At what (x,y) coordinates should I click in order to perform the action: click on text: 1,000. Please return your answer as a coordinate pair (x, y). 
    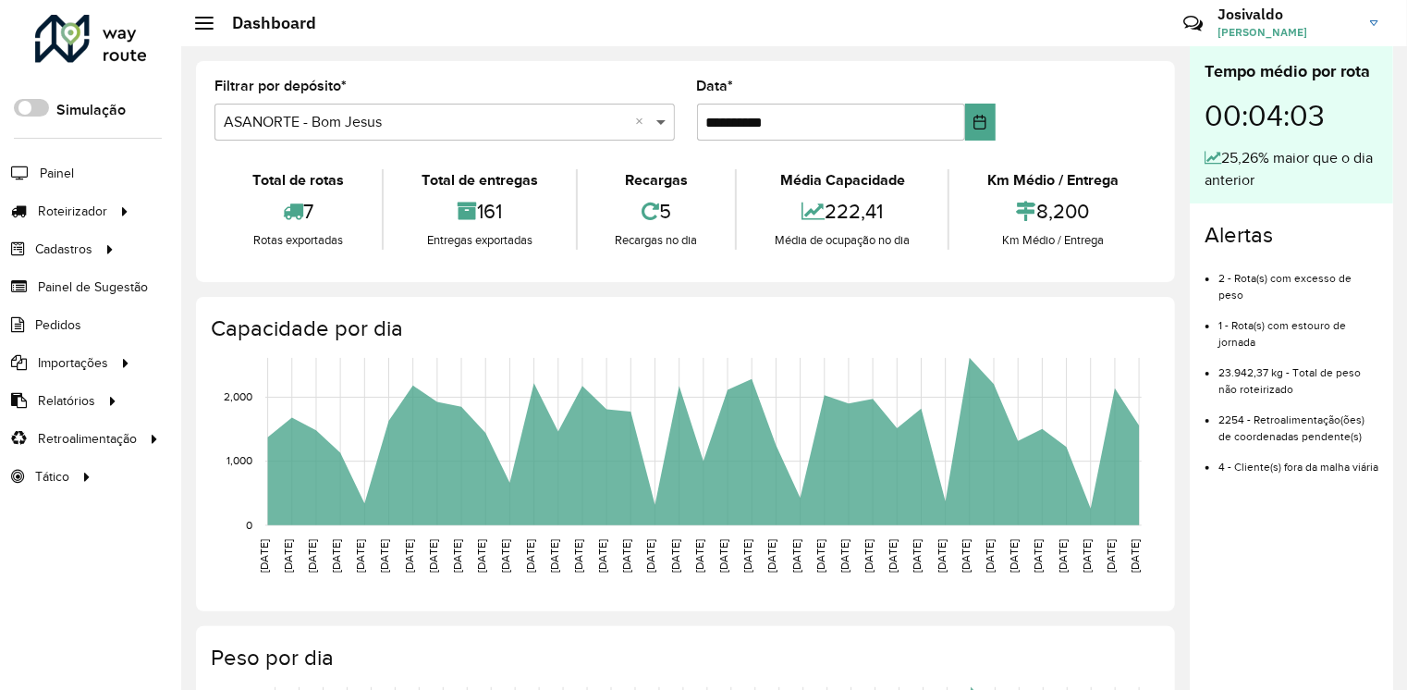
    Looking at the image, I should click on (240, 461).